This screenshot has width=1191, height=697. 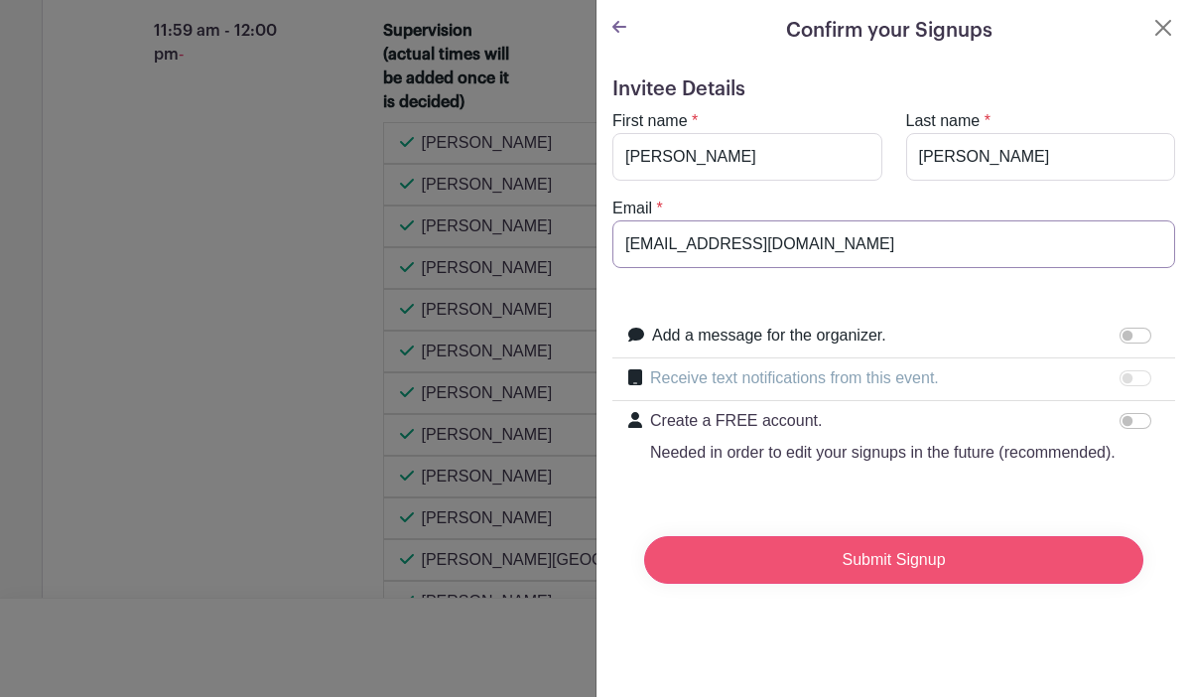 What do you see at coordinates (890, 31) in the screenshot?
I see `h5: Confirm your Signups` at bounding box center [890, 31].